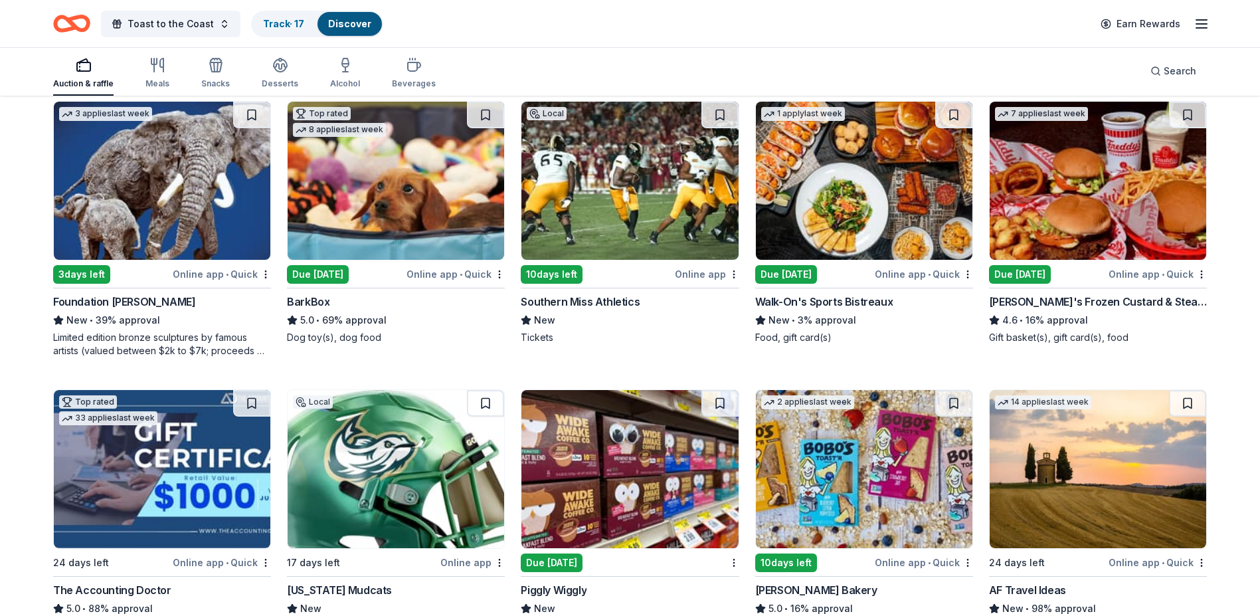  Describe the element at coordinates (317, 24) in the screenshot. I see `button: Track· 17Discover` at that location.